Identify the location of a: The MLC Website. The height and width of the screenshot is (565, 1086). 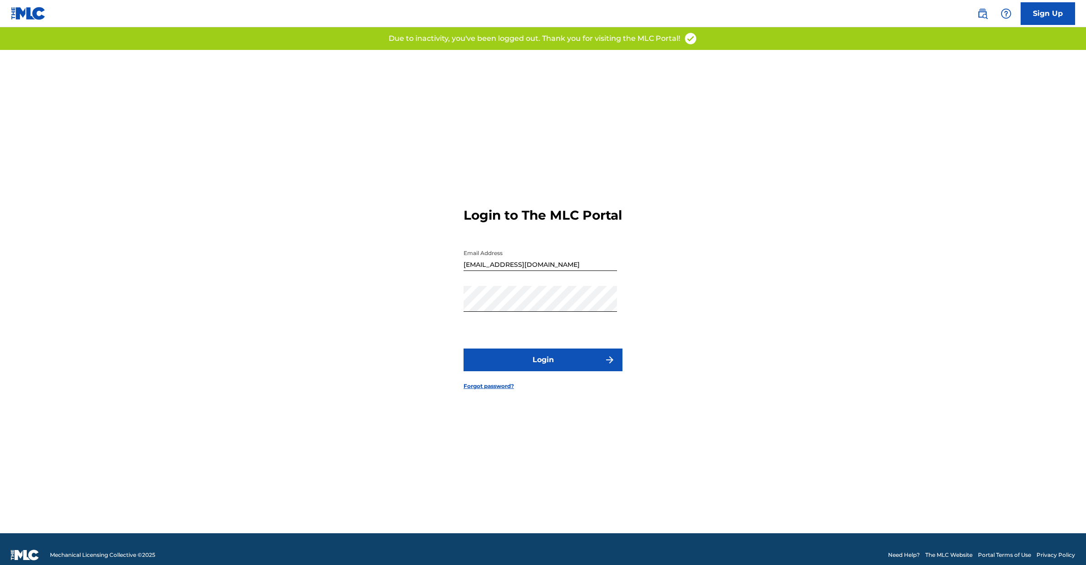
(949, 555).